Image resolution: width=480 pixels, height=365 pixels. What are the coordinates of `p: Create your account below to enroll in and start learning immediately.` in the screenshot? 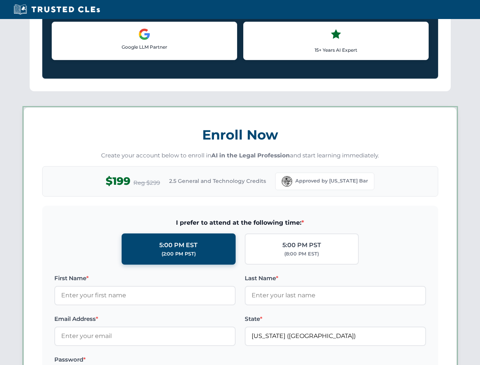 It's located at (240, 156).